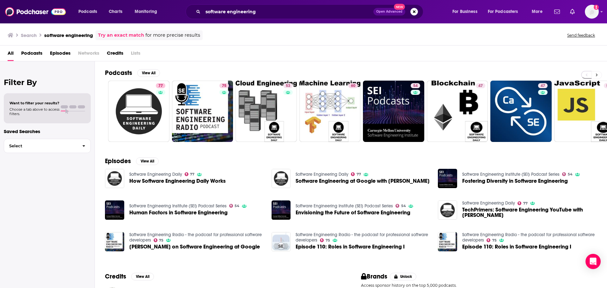 This screenshot has width=607, height=288. I want to click on a: Podcasts, so click(32, 54).